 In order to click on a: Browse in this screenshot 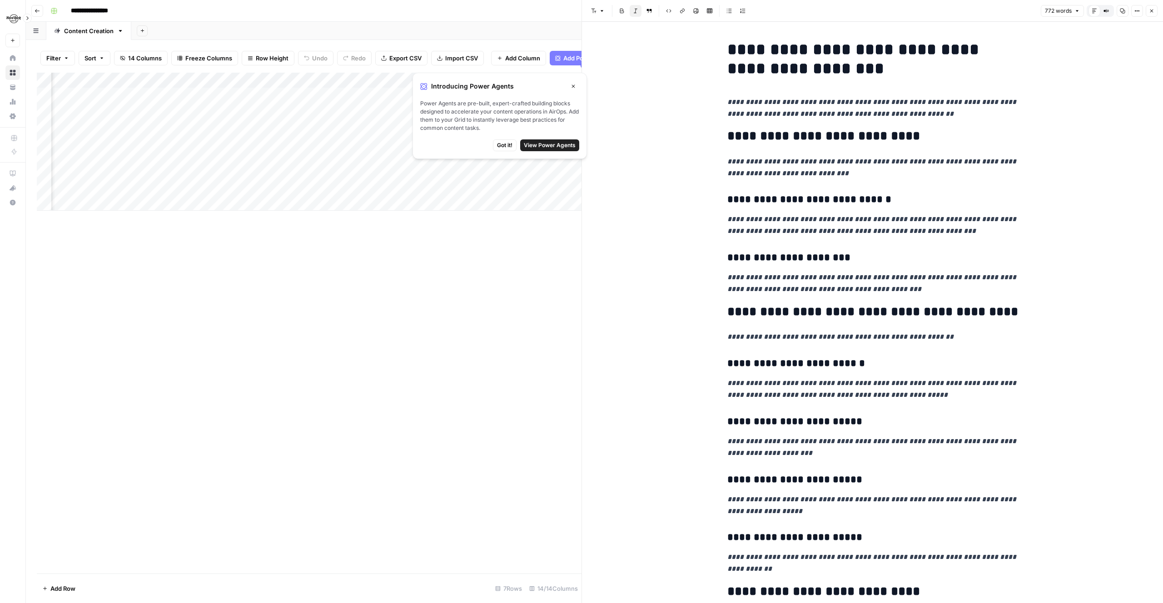, I will do `click(13, 73)`.